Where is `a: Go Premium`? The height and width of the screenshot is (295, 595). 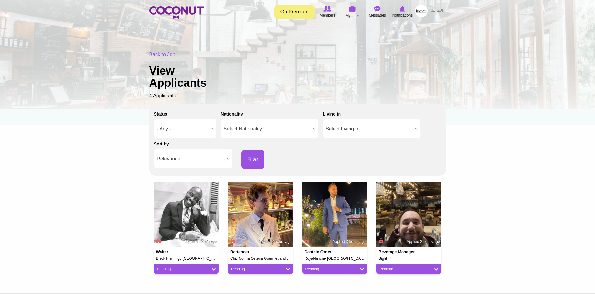
a: Go Premium is located at coordinates (295, 12).